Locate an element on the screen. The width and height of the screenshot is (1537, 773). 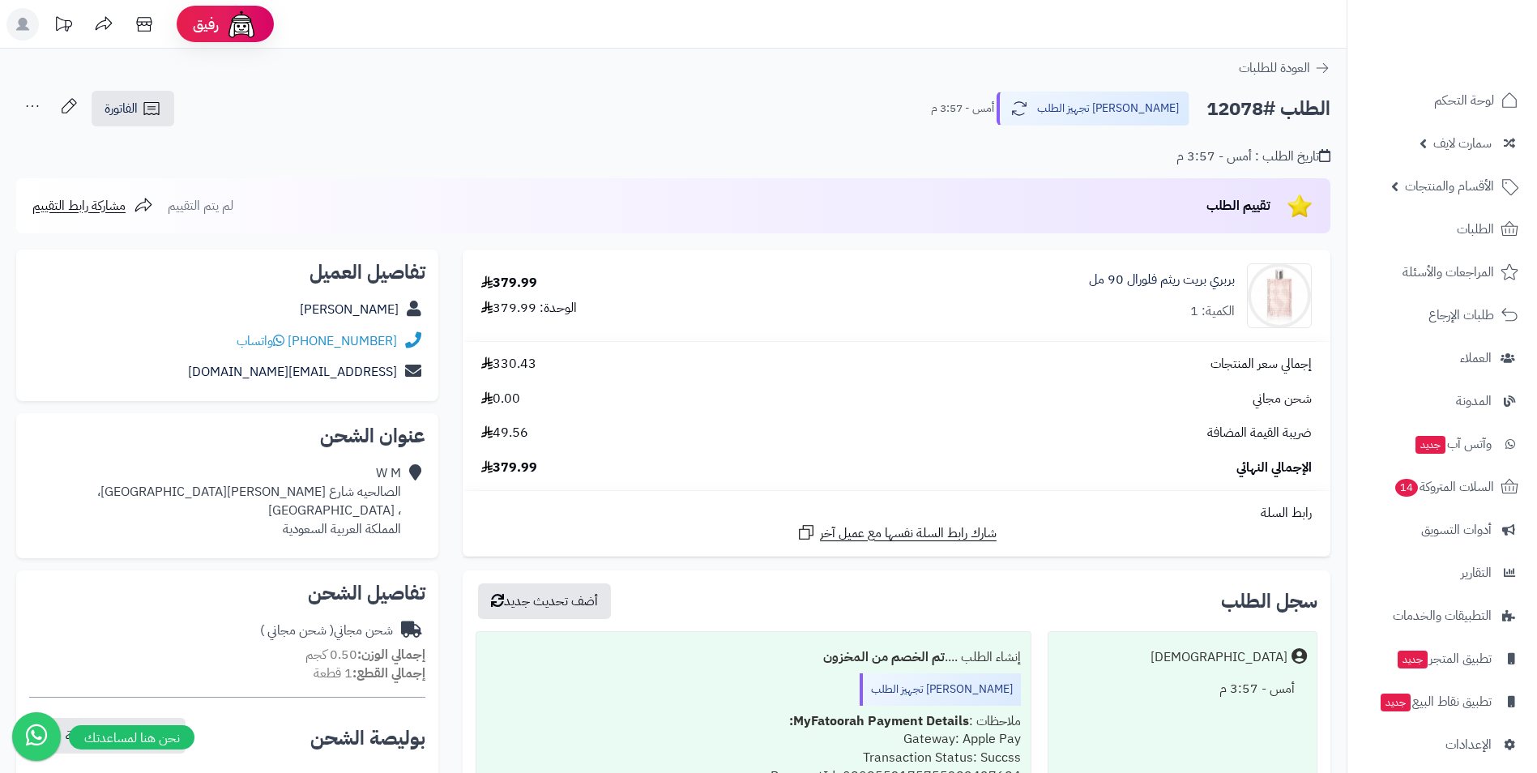
div: تاريخ الطلب : أمس - 3:57 م is located at coordinates (1253, 156).